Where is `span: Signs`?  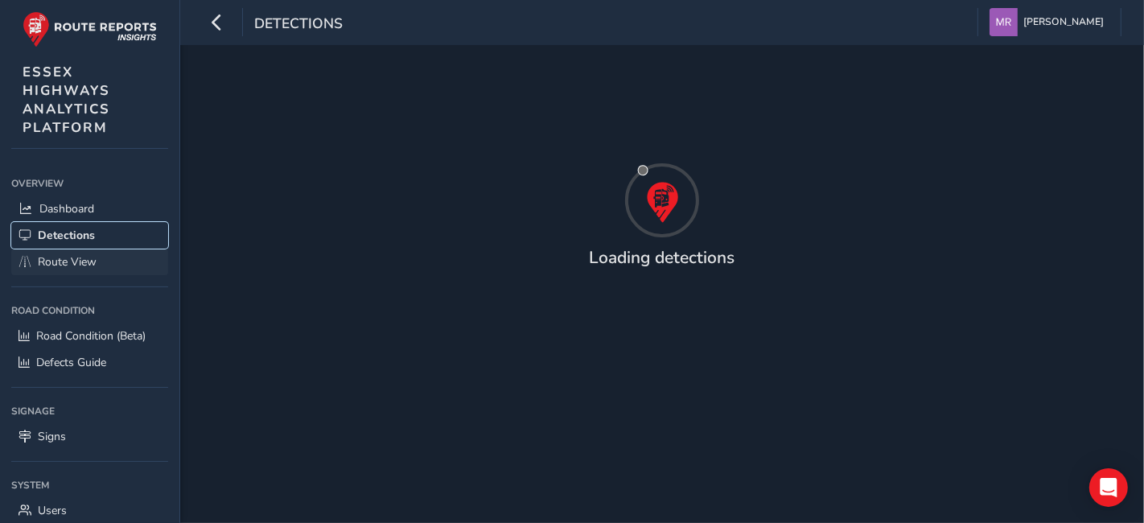 span: Signs is located at coordinates (52, 436).